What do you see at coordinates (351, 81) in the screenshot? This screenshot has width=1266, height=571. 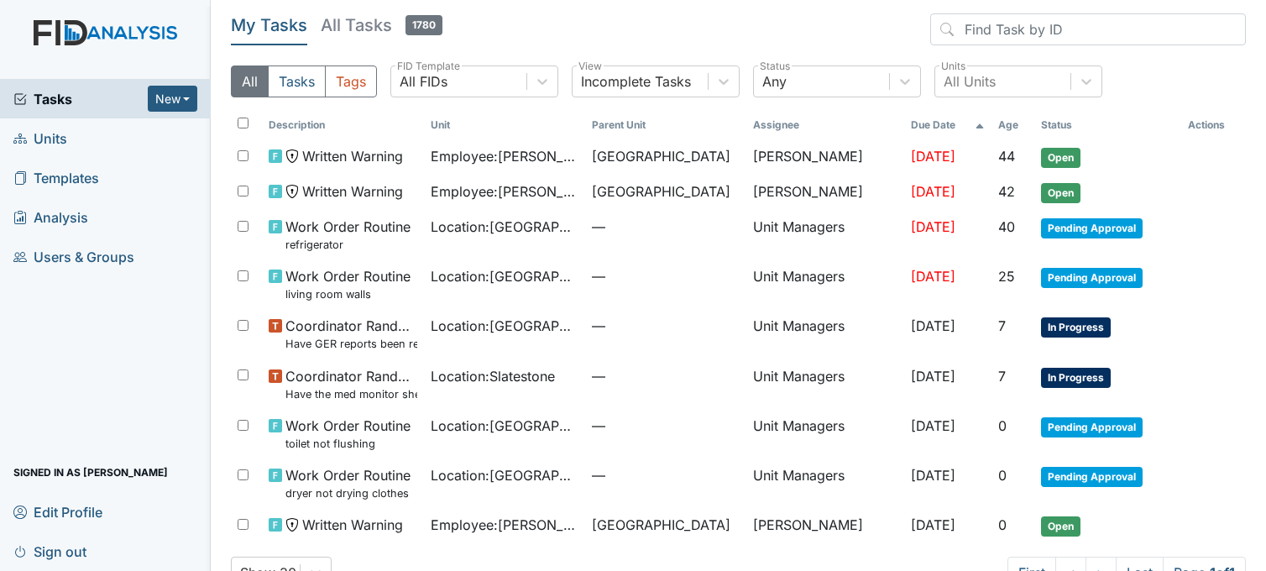 I see `button: Tags` at bounding box center [351, 81].